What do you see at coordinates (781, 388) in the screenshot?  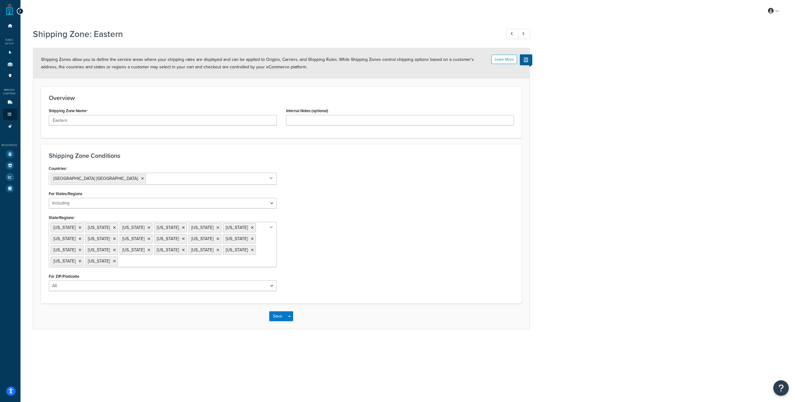 I see `button: Open Resource Center` at bounding box center [781, 388].